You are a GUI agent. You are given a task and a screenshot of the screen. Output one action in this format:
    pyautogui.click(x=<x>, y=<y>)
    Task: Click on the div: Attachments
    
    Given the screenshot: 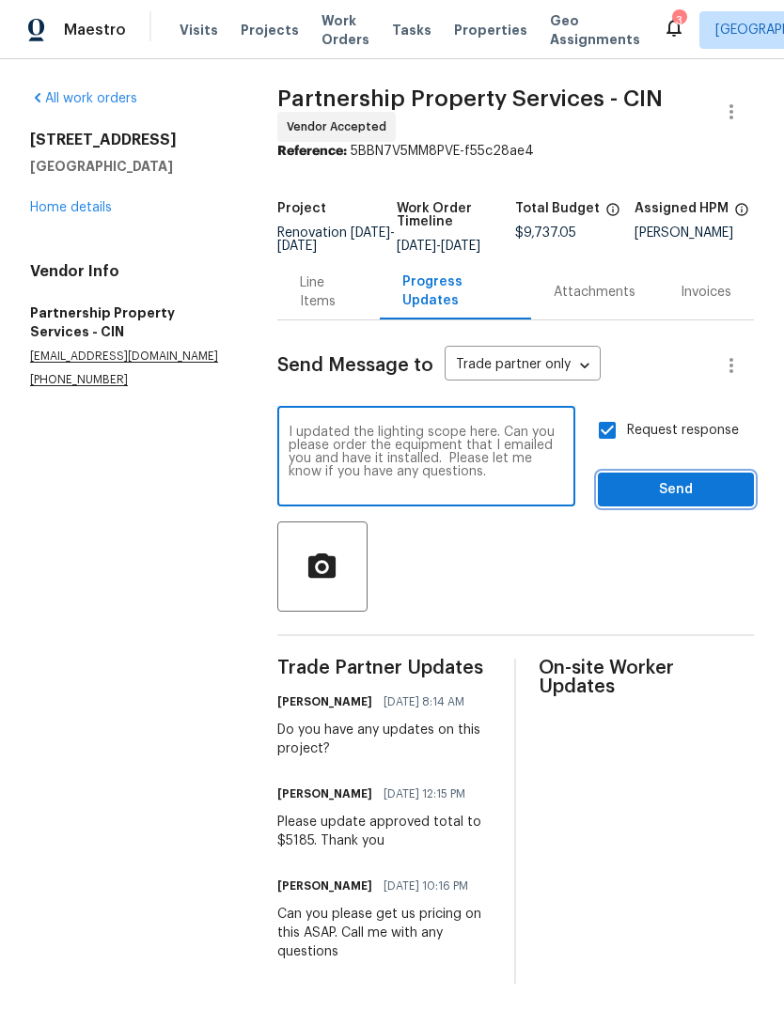 What is the action you would take?
    pyautogui.click(x=594, y=292)
    